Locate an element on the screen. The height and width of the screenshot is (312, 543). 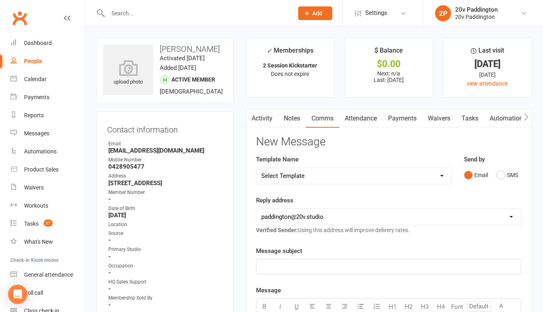
div: 2P is located at coordinates (443, 13).